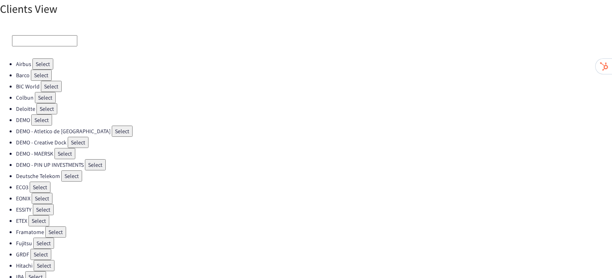  I want to click on li: ETEX, so click(314, 221).